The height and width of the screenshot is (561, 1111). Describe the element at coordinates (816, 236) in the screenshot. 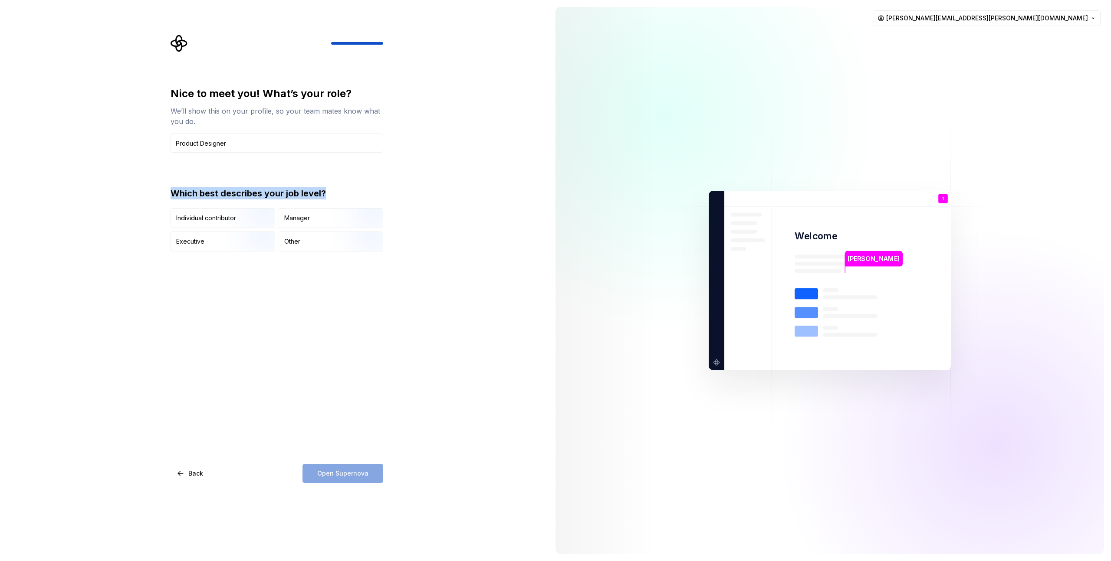

I see `p: Welcome` at that location.